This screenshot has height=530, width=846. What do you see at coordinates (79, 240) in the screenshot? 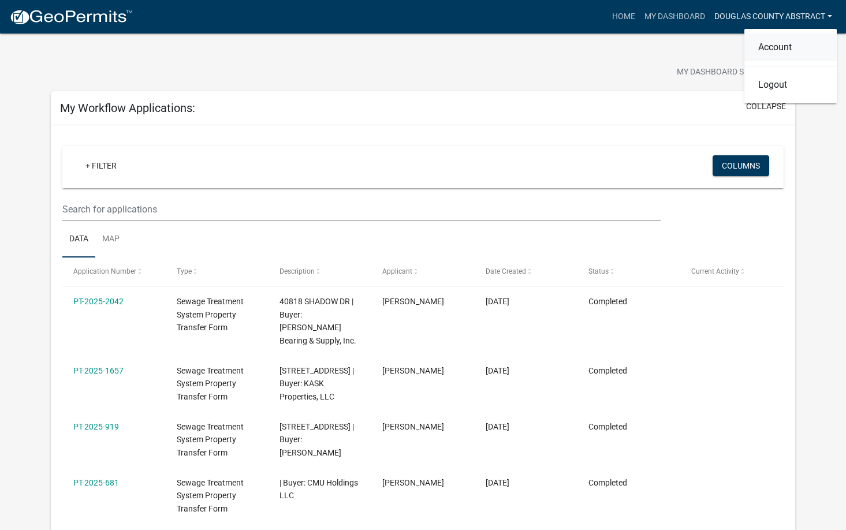
I see `a: Data` at bounding box center [79, 240].